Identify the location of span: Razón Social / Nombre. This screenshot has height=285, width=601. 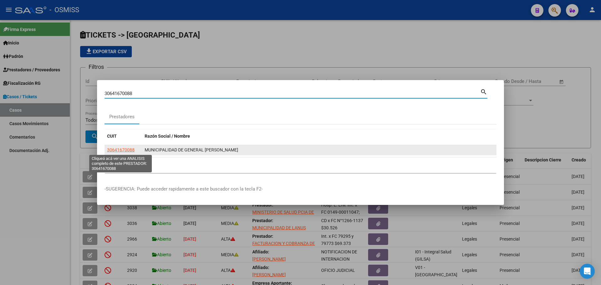
(167, 136).